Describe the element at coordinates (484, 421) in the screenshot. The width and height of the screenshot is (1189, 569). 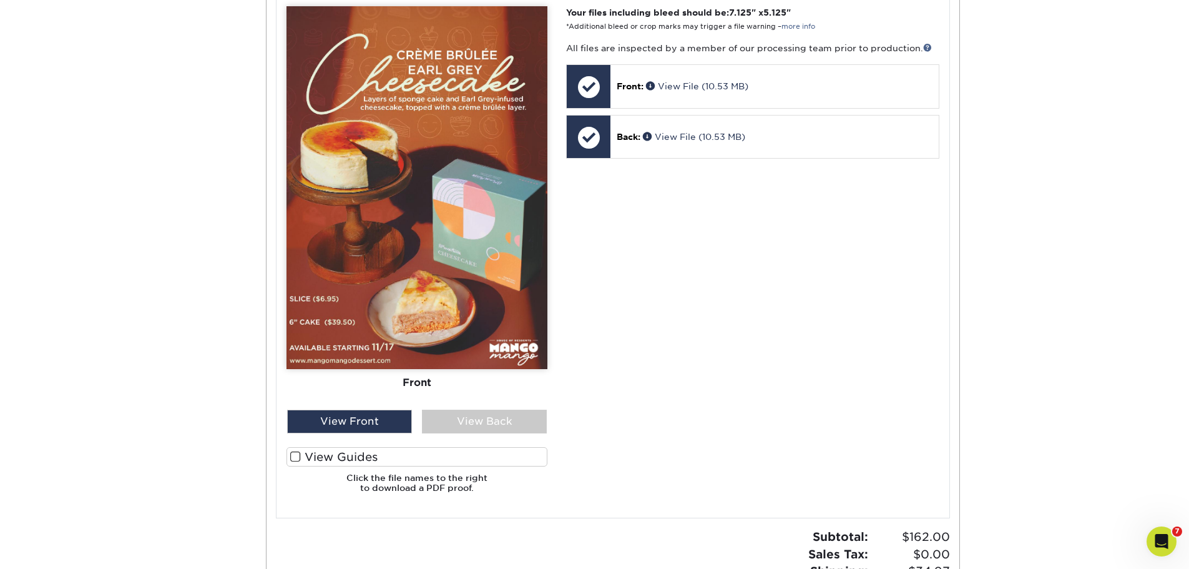
I see `div: View Back` at that location.